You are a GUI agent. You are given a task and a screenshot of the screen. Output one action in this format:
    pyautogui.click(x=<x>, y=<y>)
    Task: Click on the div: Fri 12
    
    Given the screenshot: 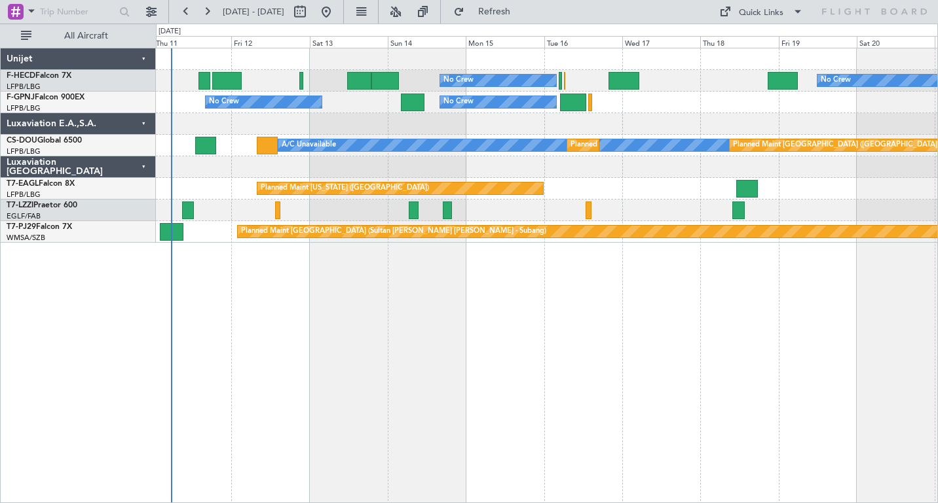 What is the action you would take?
    pyautogui.click(x=270, y=42)
    